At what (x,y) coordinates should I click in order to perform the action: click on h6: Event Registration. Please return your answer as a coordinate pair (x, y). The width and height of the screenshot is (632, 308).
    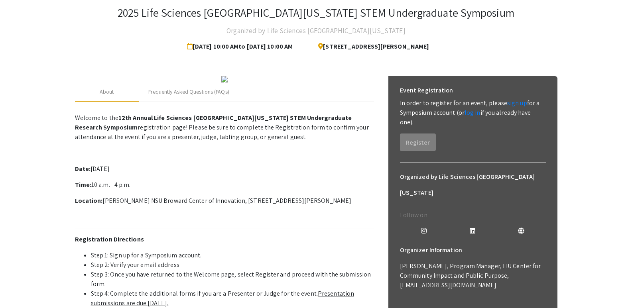
    Looking at the image, I should click on (427, 91).